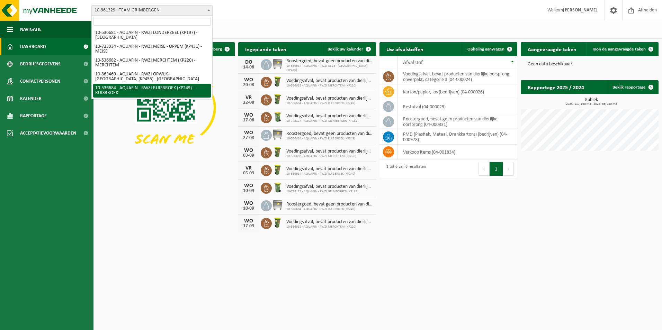 This screenshot has width=662, height=330. What do you see at coordinates (152, 49) in the screenshot?
I see `li: 10-723934 - AQUAFIN - RWZI MEISE - OPPEM (KP431) - MEISE` at bounding box center [152, 49].